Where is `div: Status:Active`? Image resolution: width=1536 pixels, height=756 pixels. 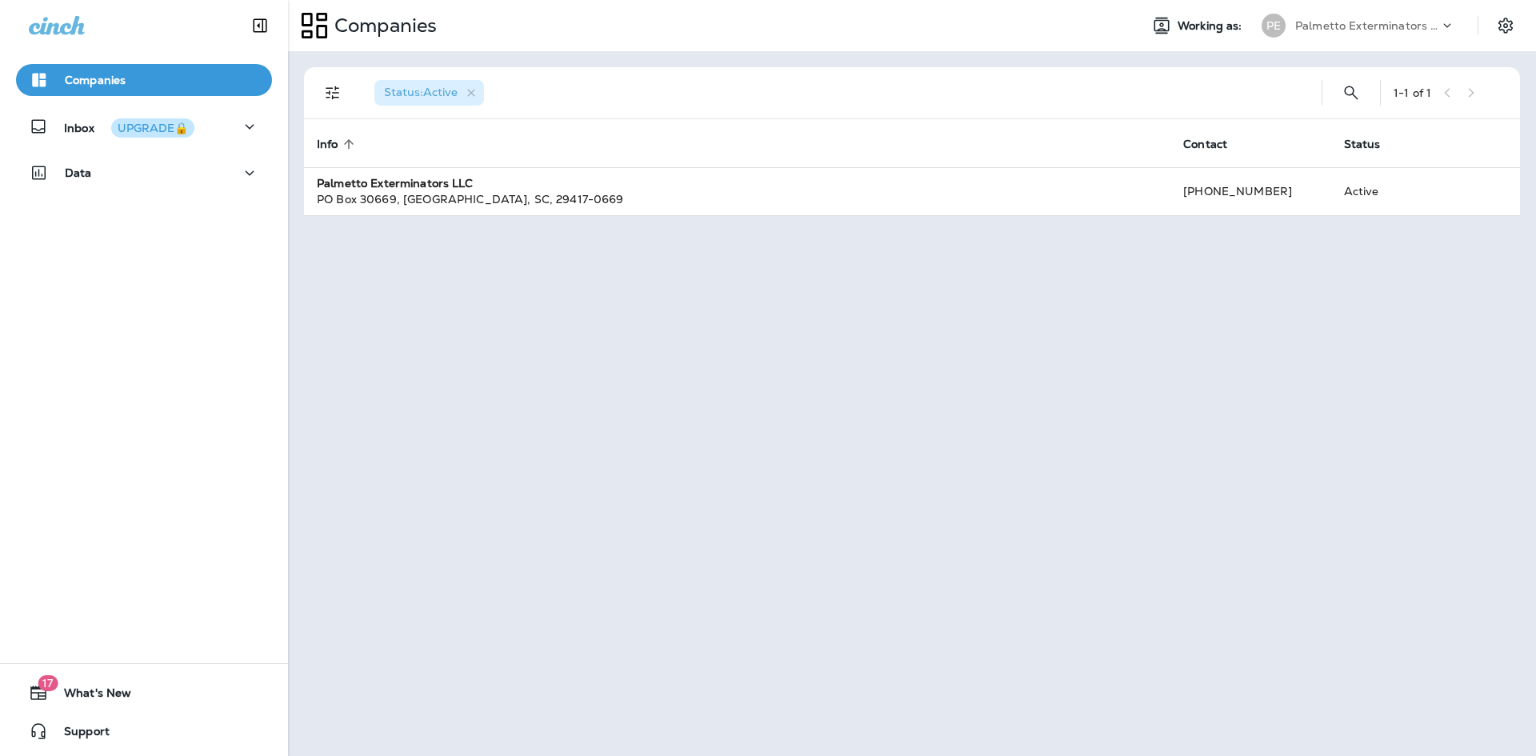
div: Status:Active is located at coordinates (429, 93).